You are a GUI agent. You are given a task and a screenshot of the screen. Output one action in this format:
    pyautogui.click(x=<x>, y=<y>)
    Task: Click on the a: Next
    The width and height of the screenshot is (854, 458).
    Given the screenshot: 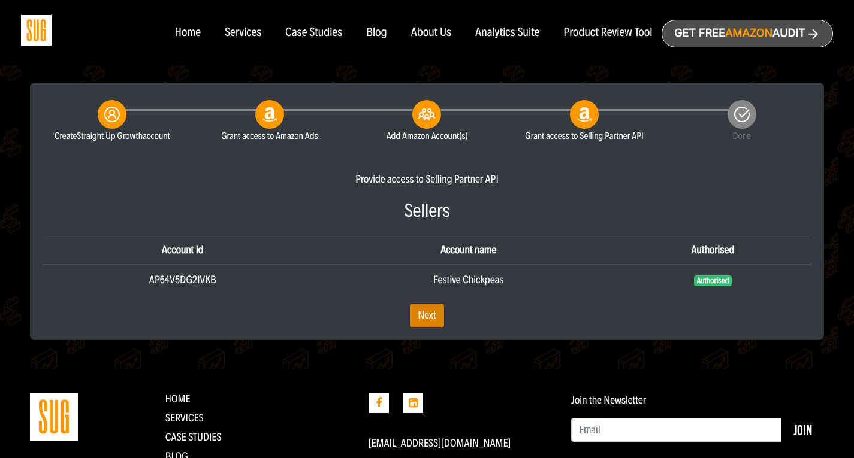 What is the action you would take?
    pyautogui.click(x=427, y=316)
    